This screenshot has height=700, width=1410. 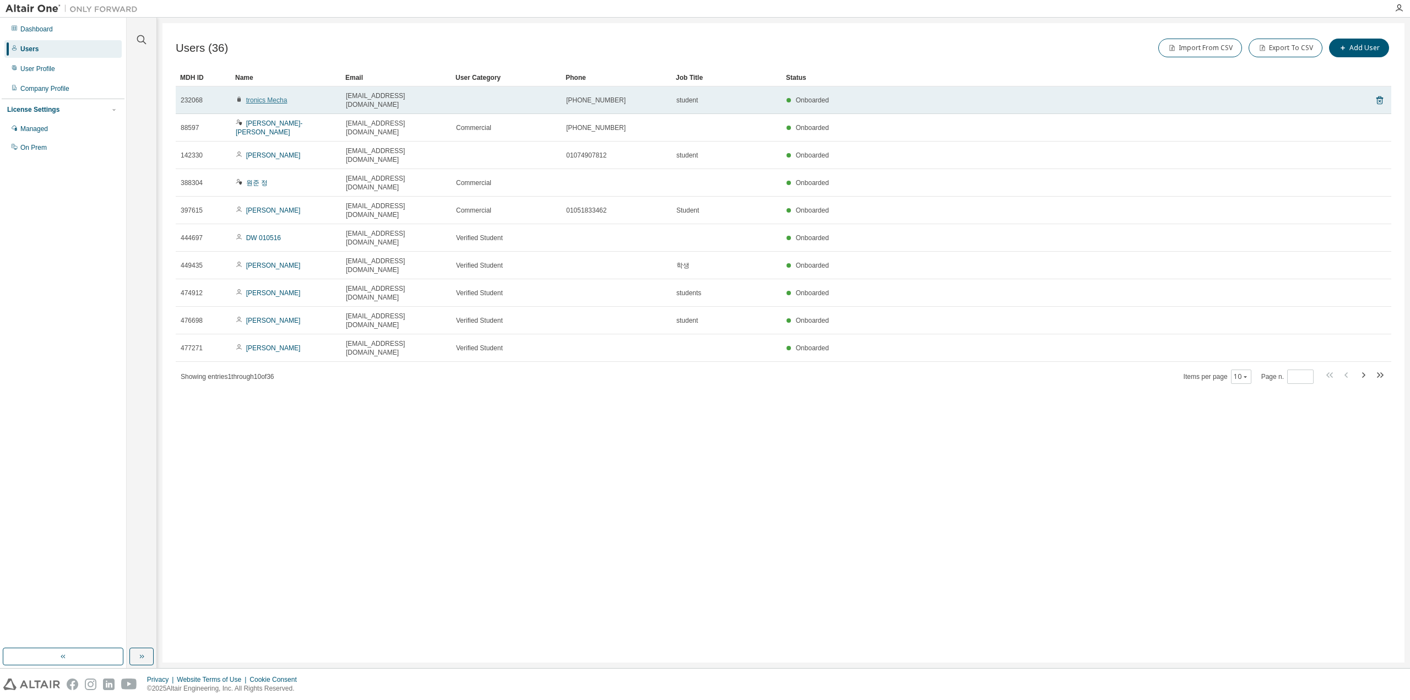 What do you see at coordinates (267, 100) in the screenshot?
I see `a: tronics Mecha` at bounding box center [267, 100].